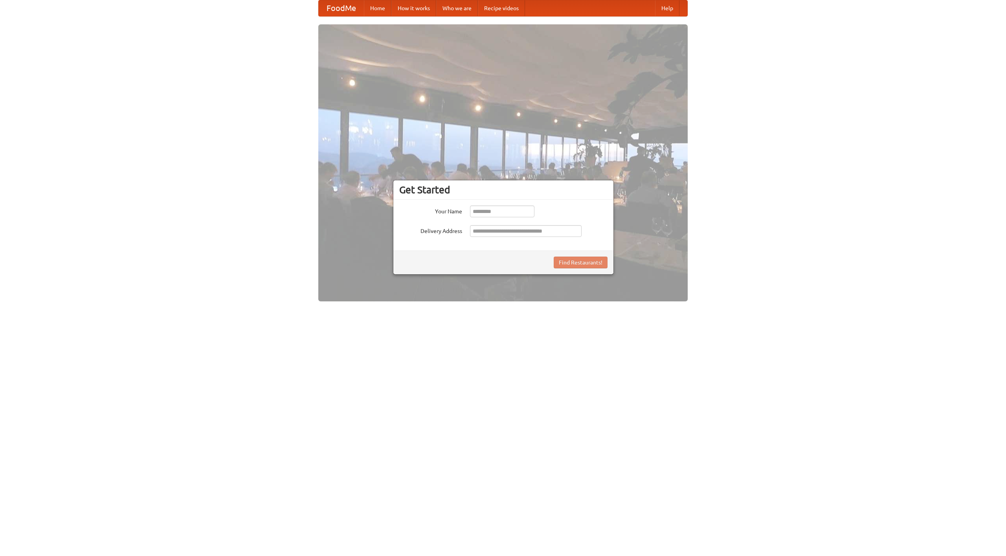 Image resolution: width=1006 pixels, height=556 pixels. I want to click on label: Delivery Address, so click(431, 230).